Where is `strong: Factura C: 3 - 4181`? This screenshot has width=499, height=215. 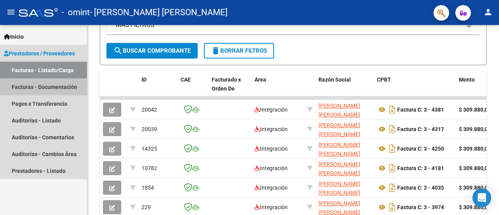
strong: Factura C: 3 - 4181 is located at coordinates (421, 168).